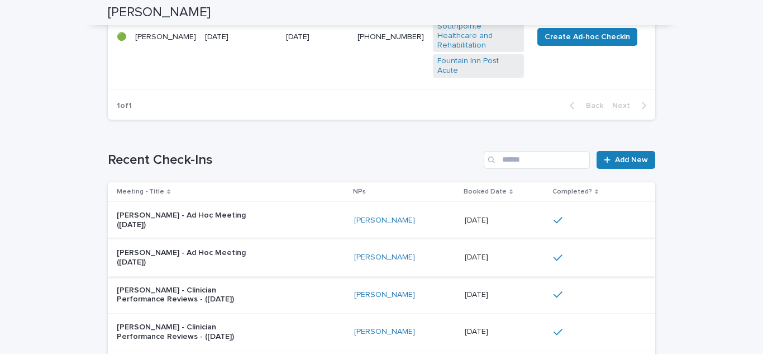  Describe the element at coordinates (124, 106) in the screenshot. I see `p: 1 of 1` at that location.